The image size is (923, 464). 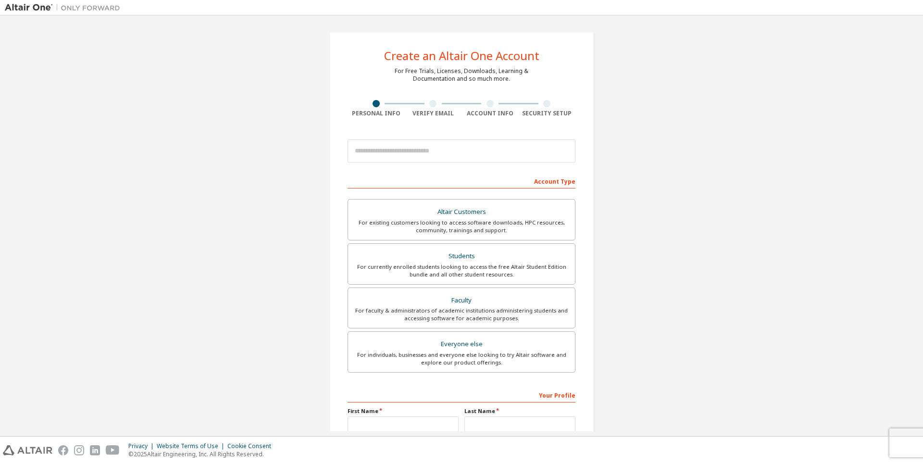 I want to click on div: For currently enrolled students looking to access the free Altair Student Edition bundle and all ..., so click(x=462, y=271).